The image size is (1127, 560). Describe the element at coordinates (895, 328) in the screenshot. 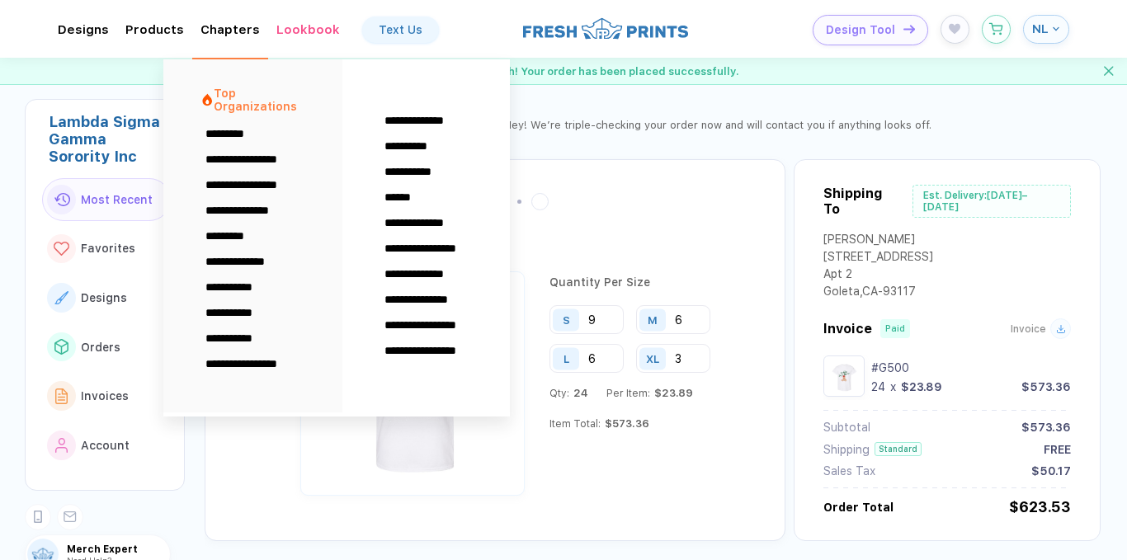

I see `div: Paid` at that location.